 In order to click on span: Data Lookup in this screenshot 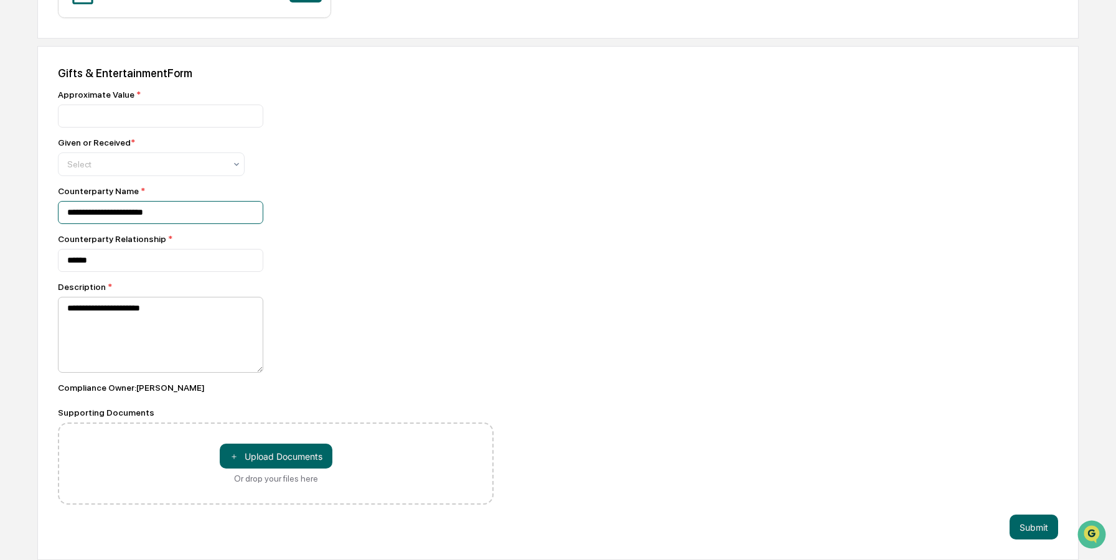, I will do `click(52, 187)`.